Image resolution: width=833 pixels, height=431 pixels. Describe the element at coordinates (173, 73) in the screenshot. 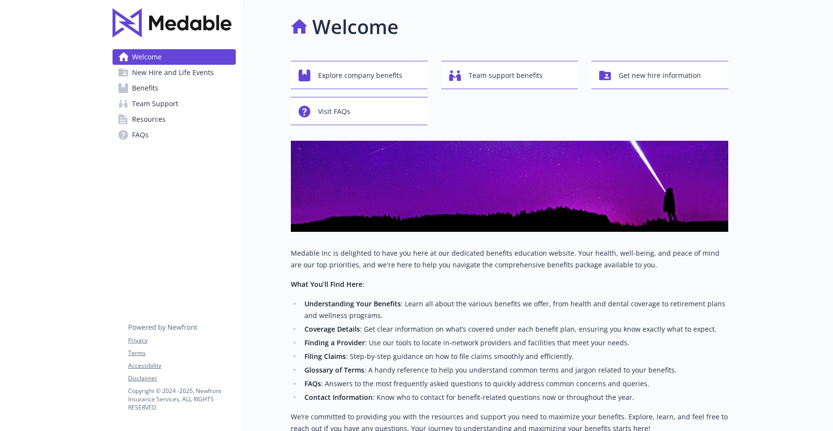

I see `span: New Hire and Life Events` at that location.